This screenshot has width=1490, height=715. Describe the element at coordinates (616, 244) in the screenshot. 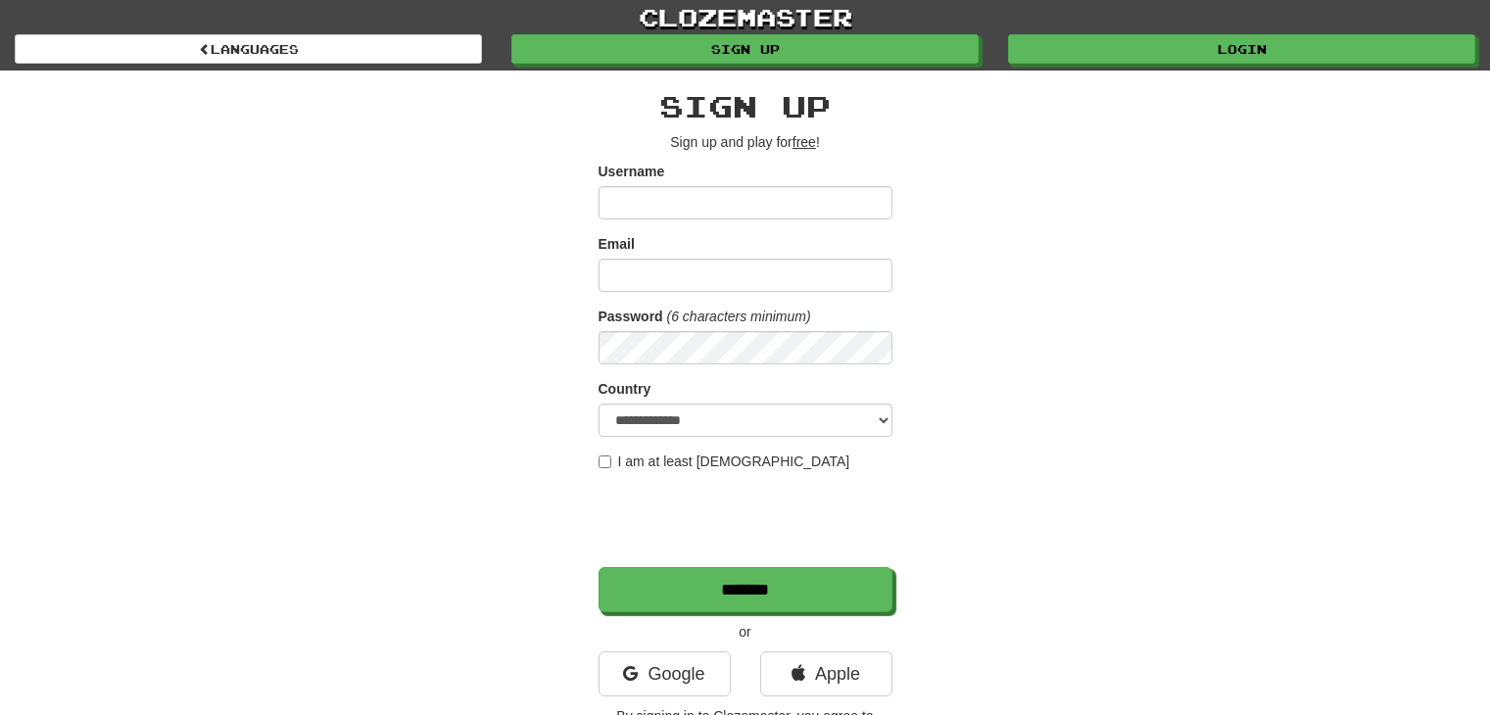

I see `label: Email` at that location.